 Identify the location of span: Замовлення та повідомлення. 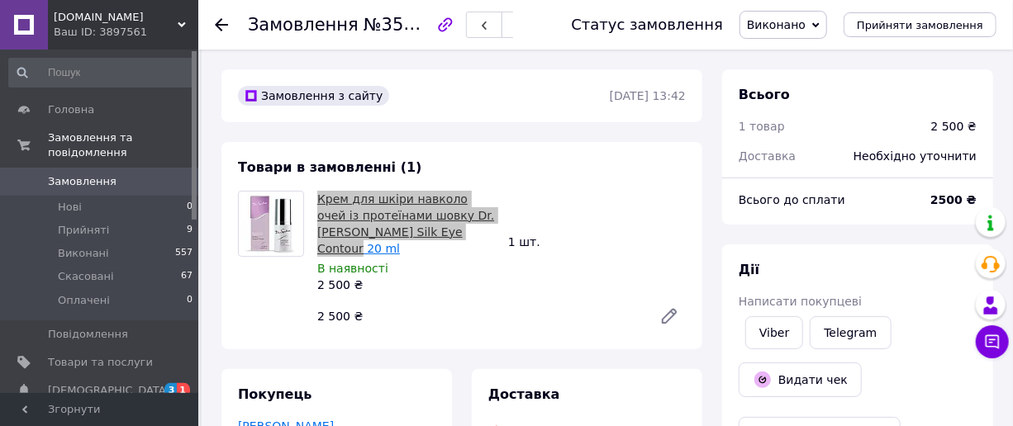
(123, 145).